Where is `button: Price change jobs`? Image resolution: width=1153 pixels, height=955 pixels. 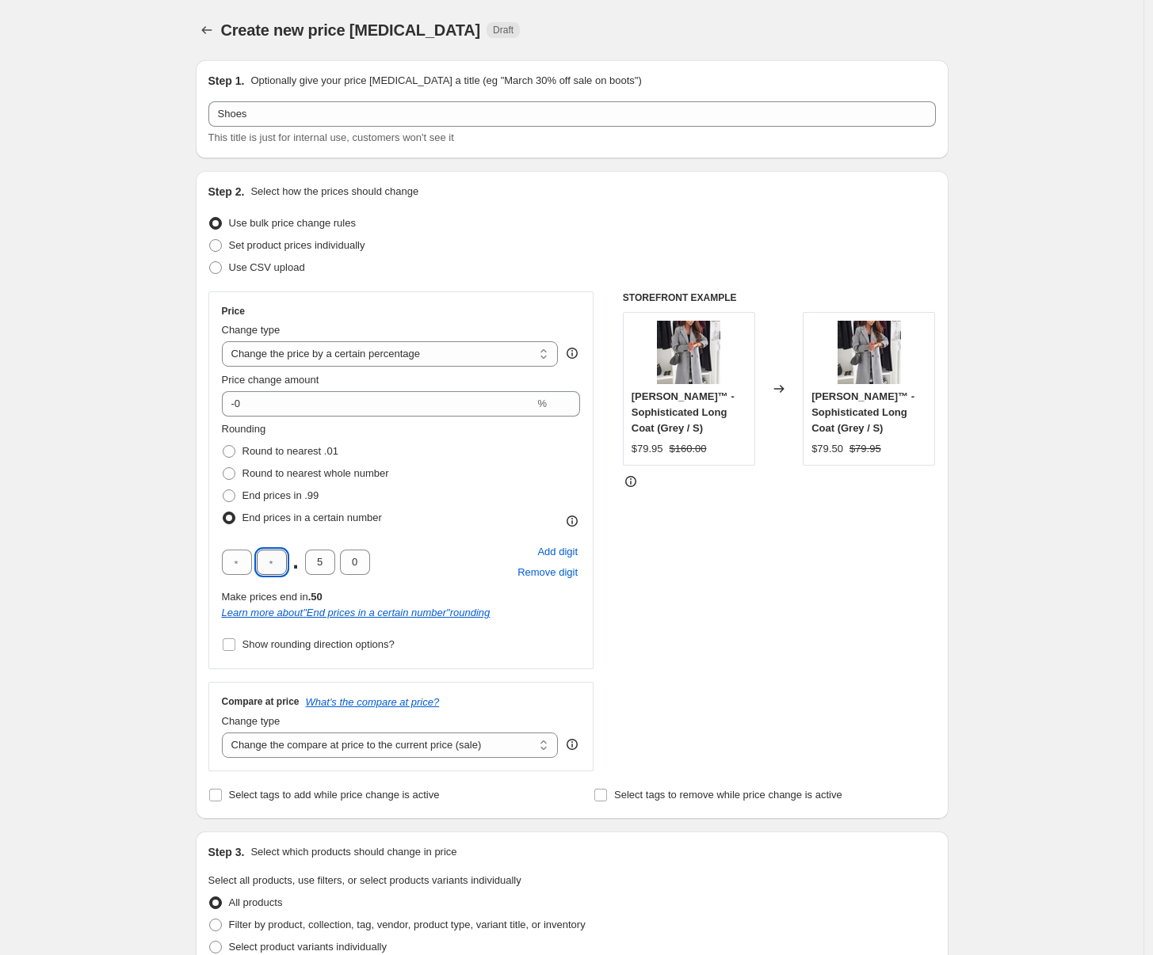 button: Price change jobs is located at coordinates (207, 30).